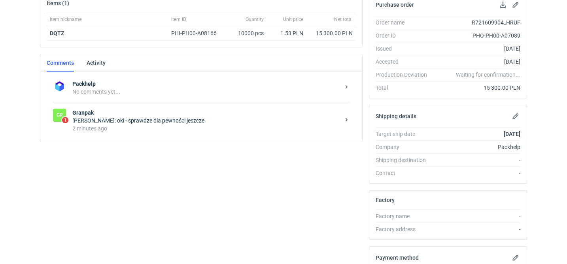 The width and height of the screenshot is (567, 264). I want to click on span: Item ID, so click(179, 19).